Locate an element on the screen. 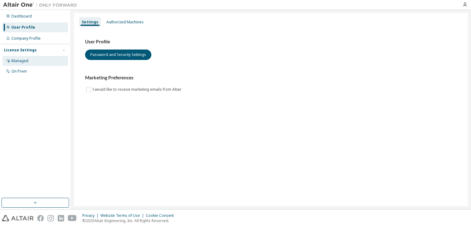  label: I would like to receive marketing emails from Altair is located at coordinates (137, 90).